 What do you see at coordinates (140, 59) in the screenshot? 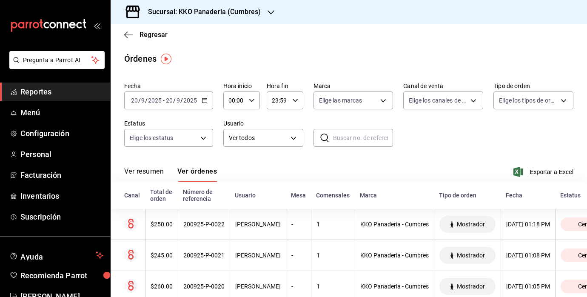
I see `div: Órdenes` at bounding box center [140, 59].